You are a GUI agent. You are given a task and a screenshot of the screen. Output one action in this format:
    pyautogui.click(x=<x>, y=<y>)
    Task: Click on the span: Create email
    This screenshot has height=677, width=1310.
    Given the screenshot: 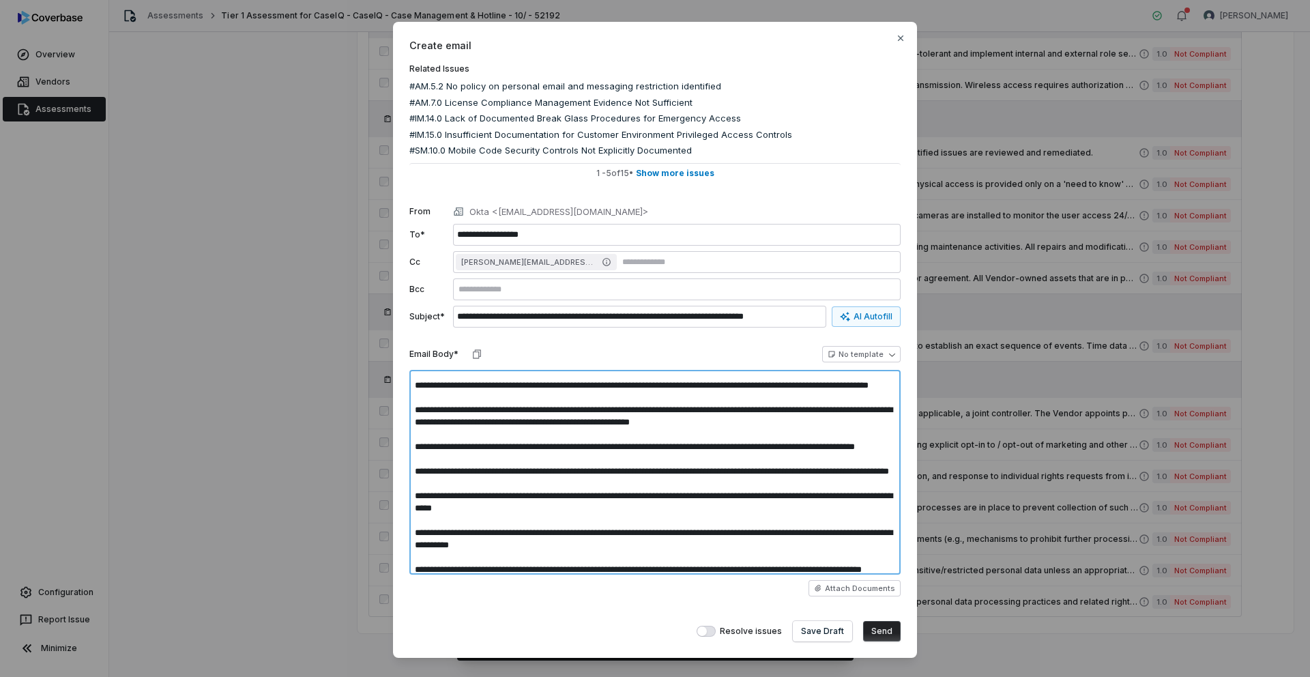 What is the action you would take?
    pyautogui.click(x=655, y=45)
    